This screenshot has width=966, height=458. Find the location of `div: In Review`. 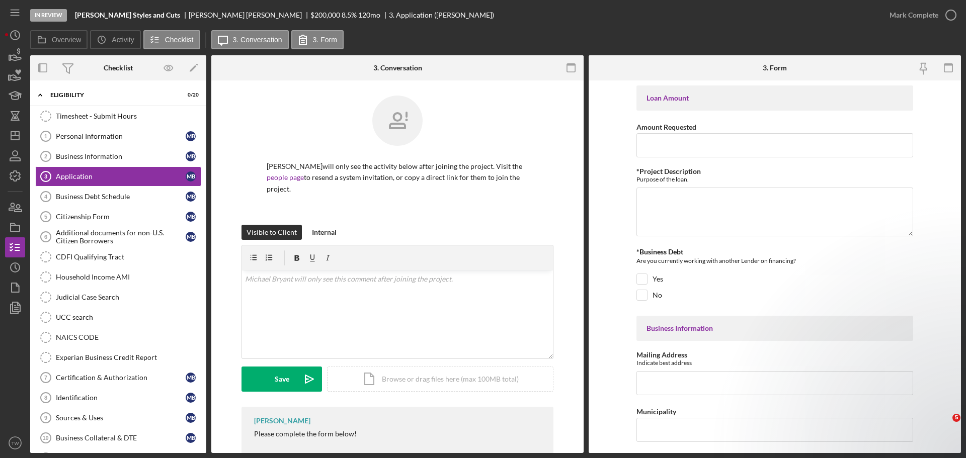

div: In Review is located at coordinates (48, 15).